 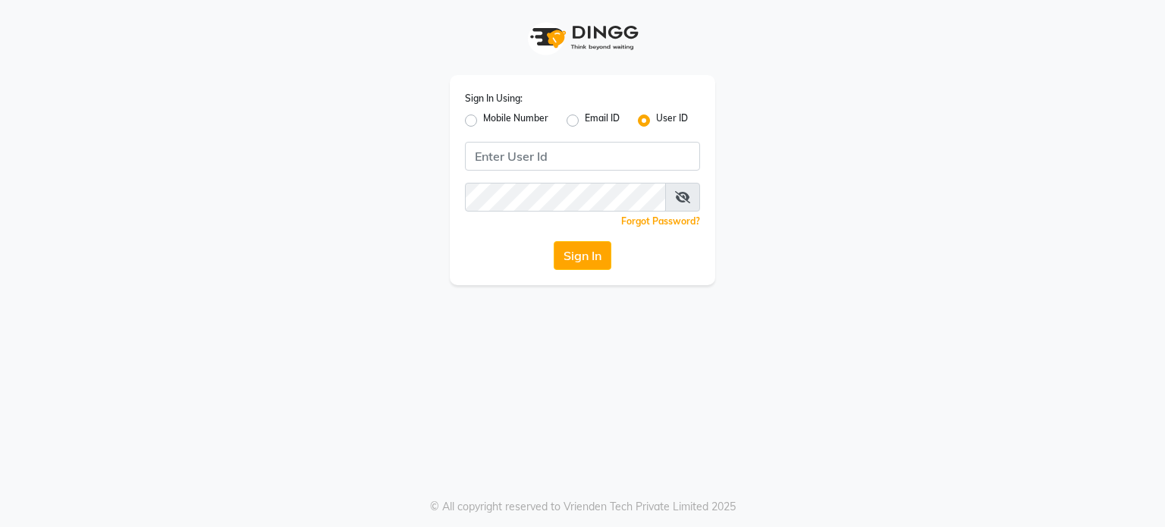 I want to click on img: logo1.svg, so click(x=583, y=37).